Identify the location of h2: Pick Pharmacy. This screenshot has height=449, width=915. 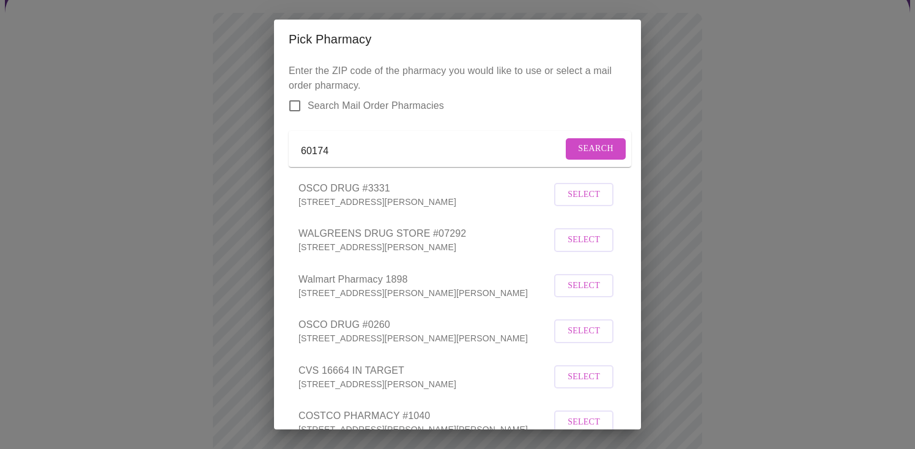
(457, 39).